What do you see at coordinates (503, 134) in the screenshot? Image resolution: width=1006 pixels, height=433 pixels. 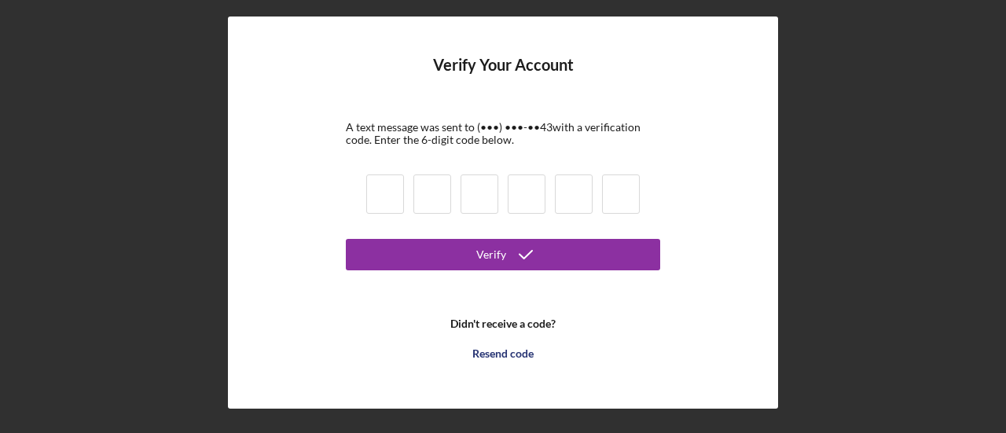 I see `div: A text message was sent to (•••) •••-•• 43 with a verification code. Enter the 6-digit code below.` at bounding box center [503, 134].